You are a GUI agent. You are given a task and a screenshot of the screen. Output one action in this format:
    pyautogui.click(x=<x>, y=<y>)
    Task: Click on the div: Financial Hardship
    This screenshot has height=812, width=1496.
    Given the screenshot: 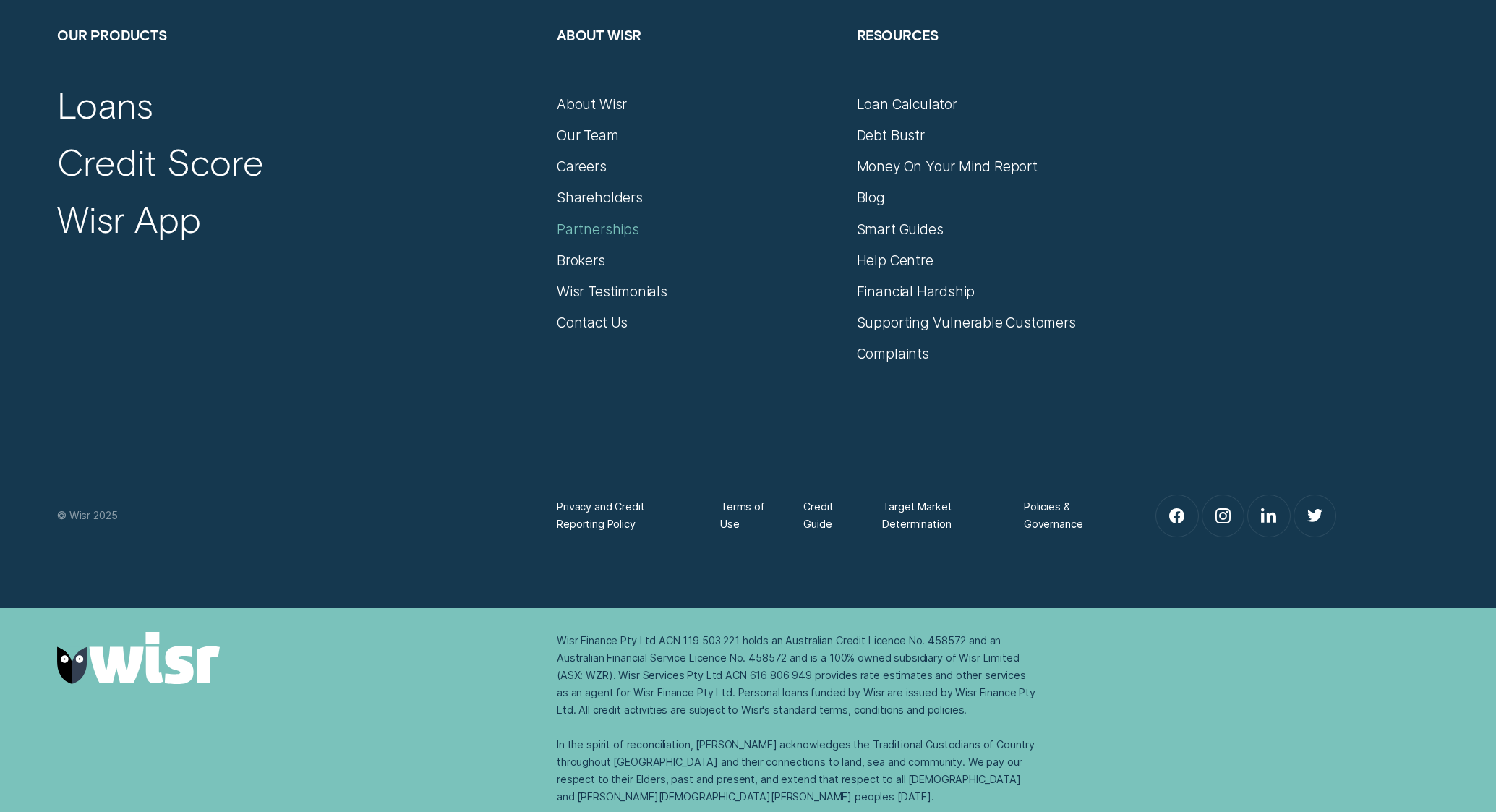 What is the action you would take?
    pyautogui.click(x=916, y=292)
    